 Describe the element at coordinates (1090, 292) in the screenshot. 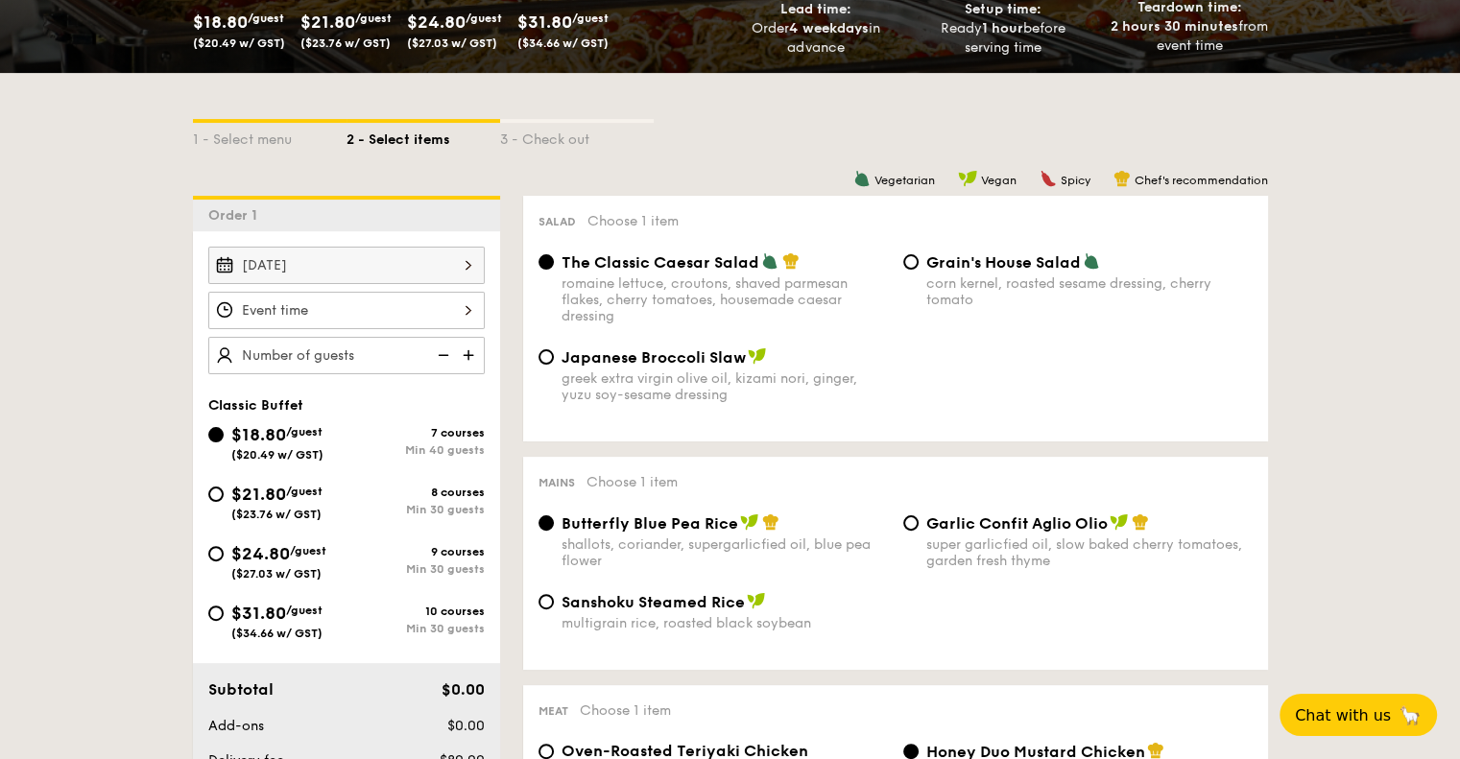

I see `div: corn kernel, roasted sesame dressing, cherry tomato` at that location.